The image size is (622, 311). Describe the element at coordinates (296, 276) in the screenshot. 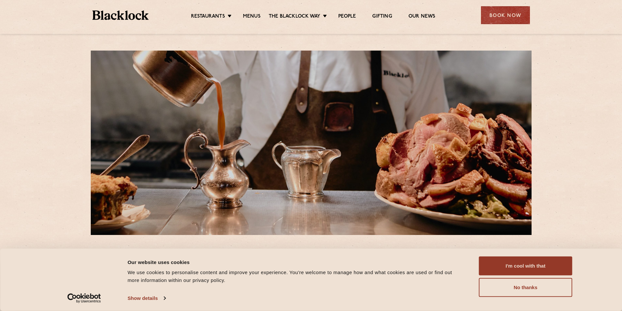

I see `div: We use cookies to personalise content and improve your experience. You're welcome to manage how a...` at that location.